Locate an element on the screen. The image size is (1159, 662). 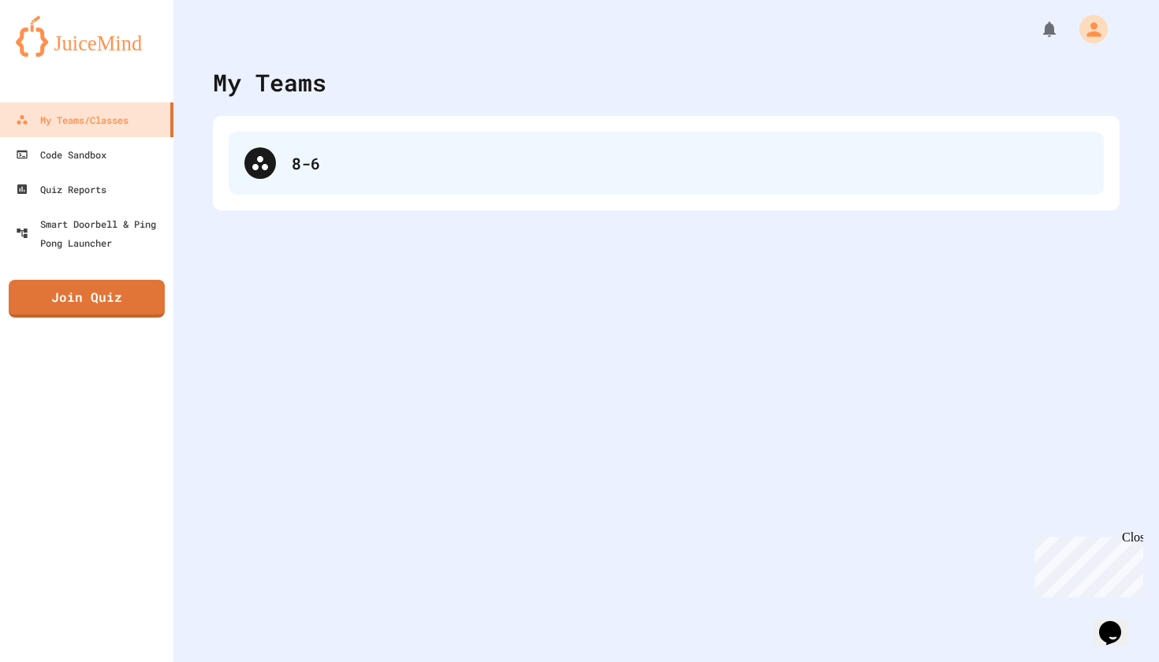
div: Smart Doorbell & Ping Pong Launcher is located at coordinates (91, 233).